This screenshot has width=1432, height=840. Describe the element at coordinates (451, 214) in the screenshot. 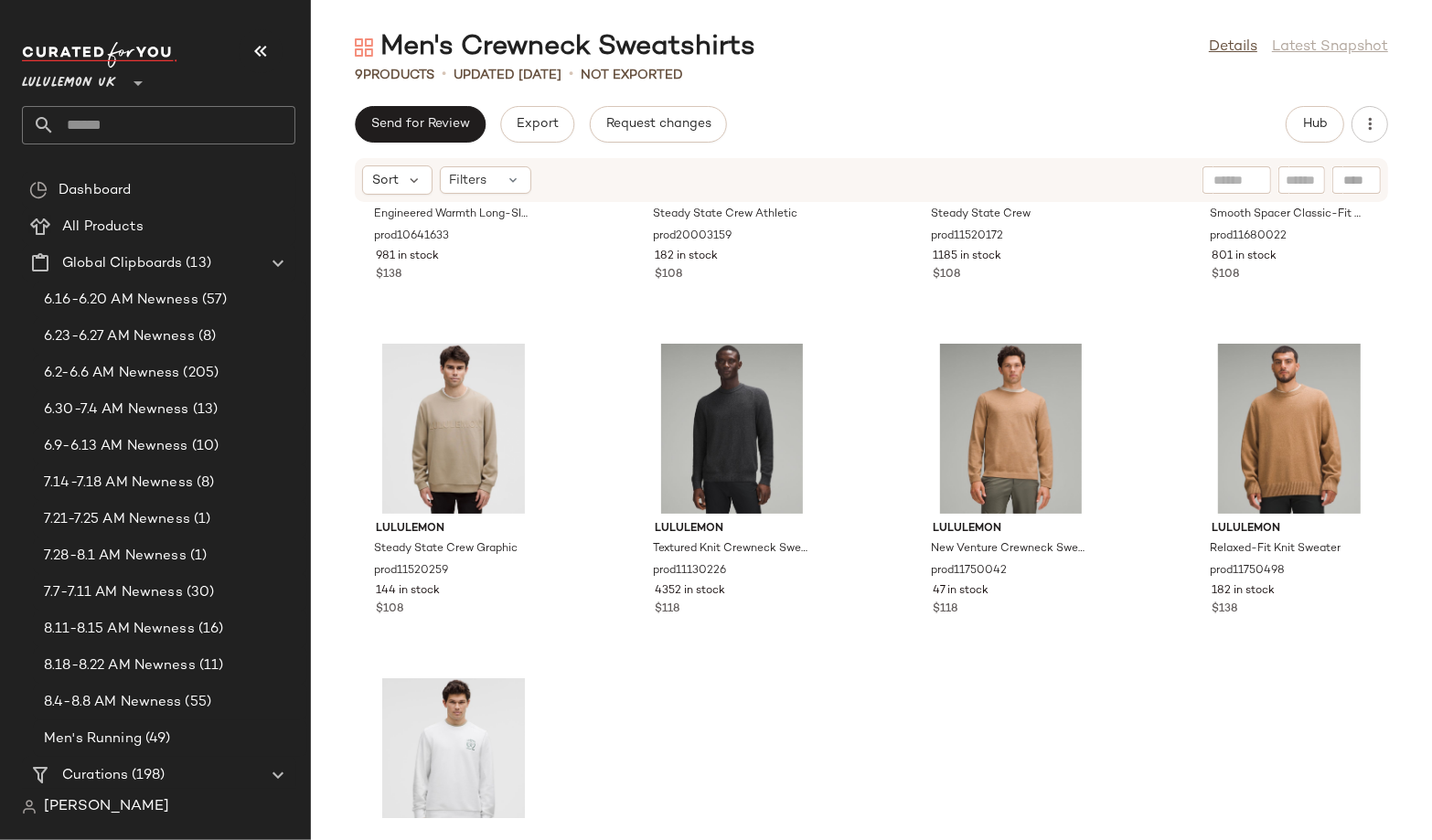

I see `span: Engineered Warmth Long-Sleeve Crew` at that location.